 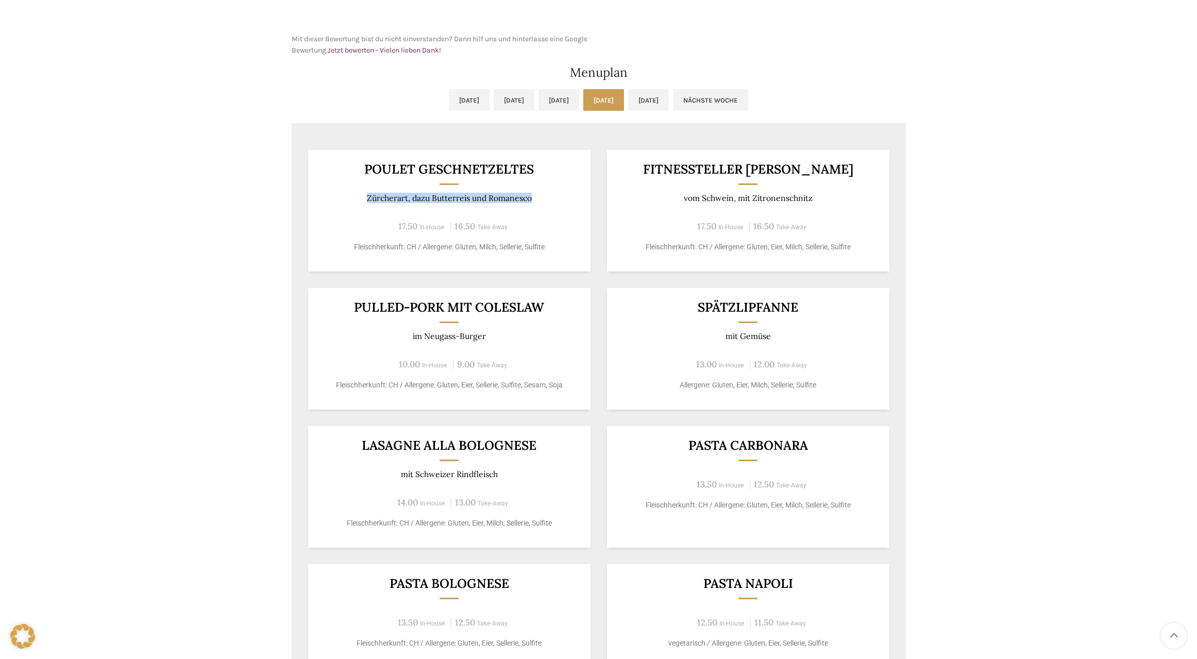 What do you see at coordinates (764, 364) in the screenshot?
I see `span: 12.00` at bounding box center [764, 364].